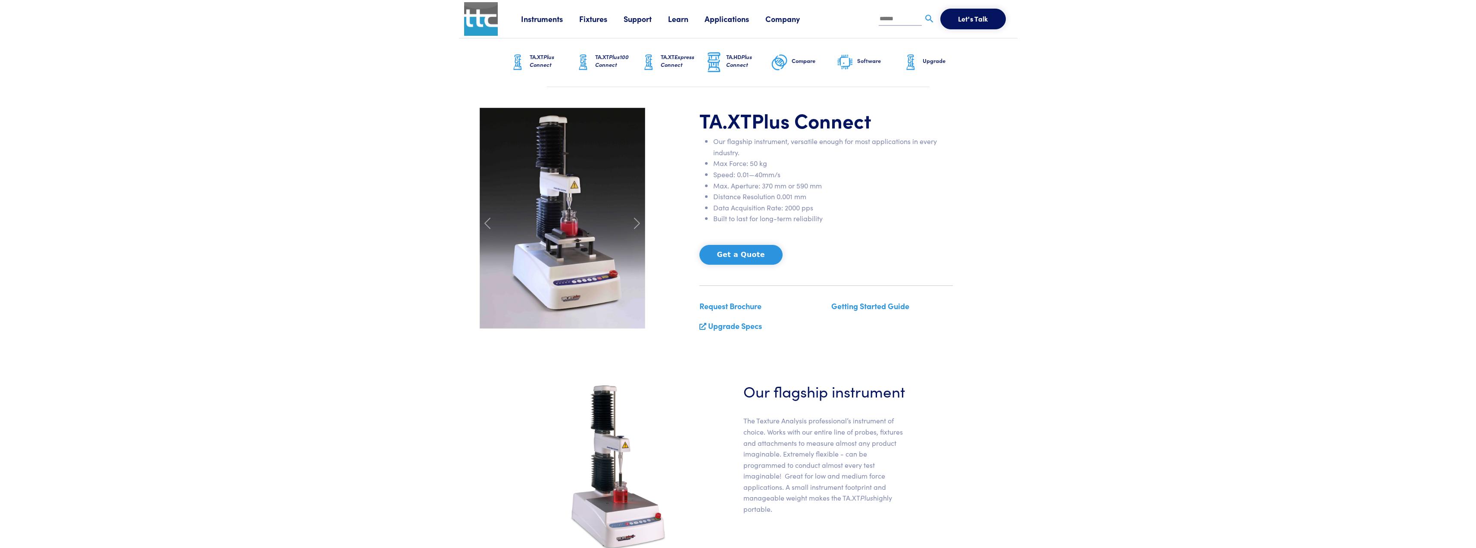 The width and height of the screenshot is (1476, 548). What do you see at coordinates (714, 63) in the screenshot?
I see `img: ta-hd-graphic.png` at bounding box center [714, 63].